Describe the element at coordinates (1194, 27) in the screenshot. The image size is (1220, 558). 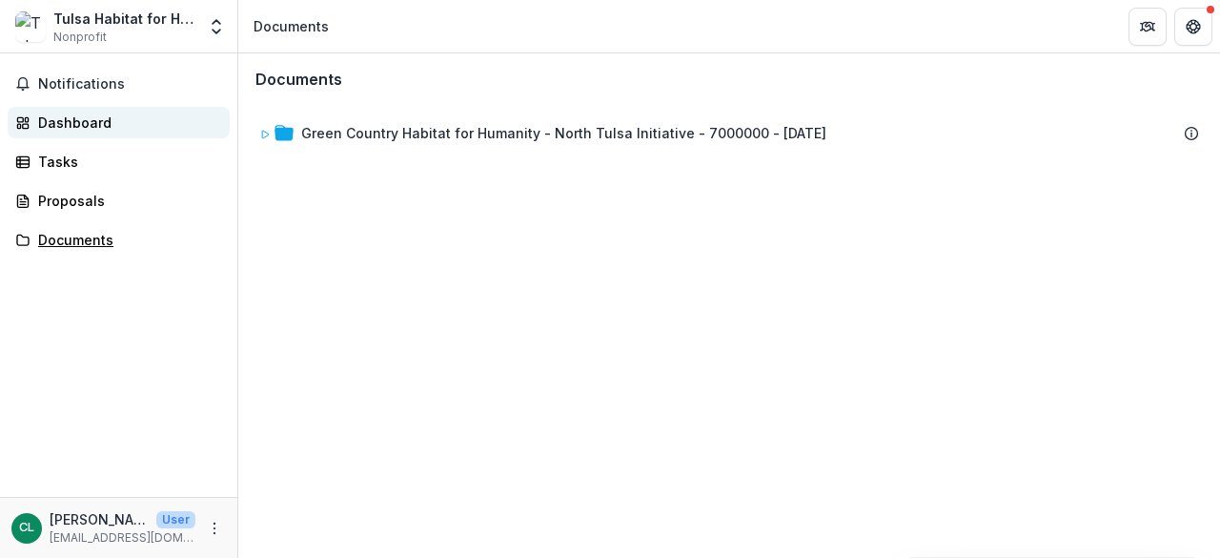
I see `button: Get Help` at that location.